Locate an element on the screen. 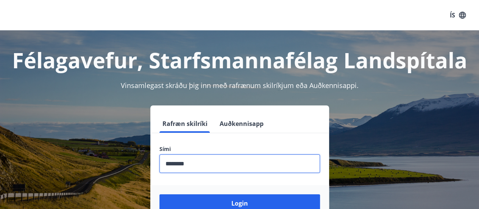 This screenshot has height=209, width=479. h1: Félagavefur, Starfsmannafélag Landspítala is located at coordinates (239, 60).